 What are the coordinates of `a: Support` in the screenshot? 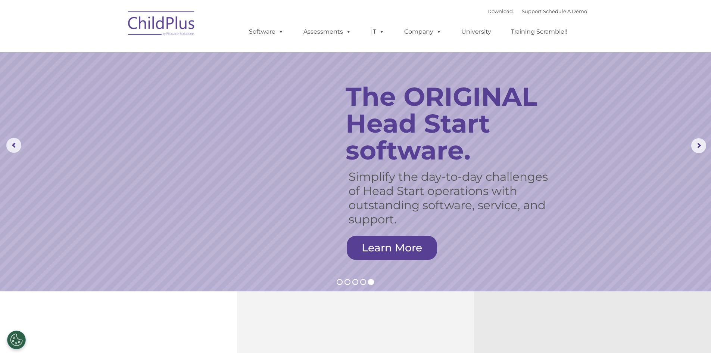 It's located at (531, 11).